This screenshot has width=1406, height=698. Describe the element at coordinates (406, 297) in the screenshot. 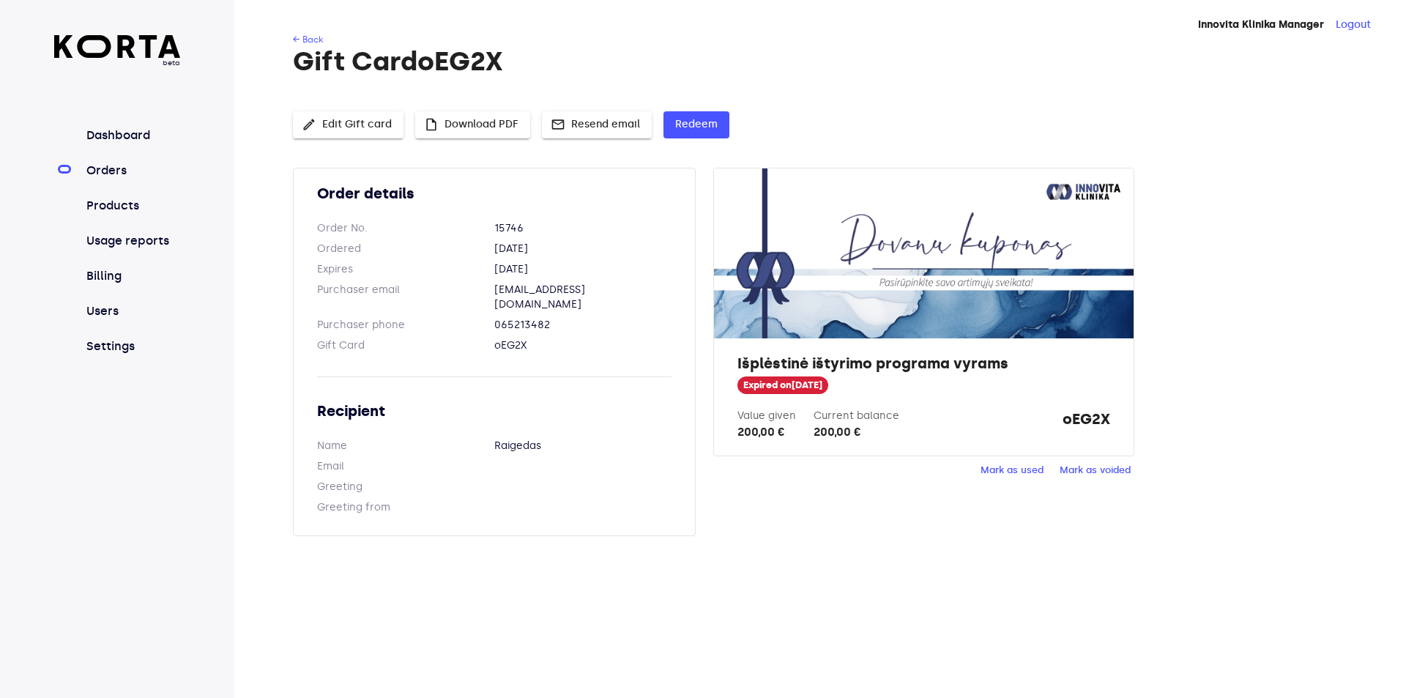

I see `dt: Purchaser email` at that location.